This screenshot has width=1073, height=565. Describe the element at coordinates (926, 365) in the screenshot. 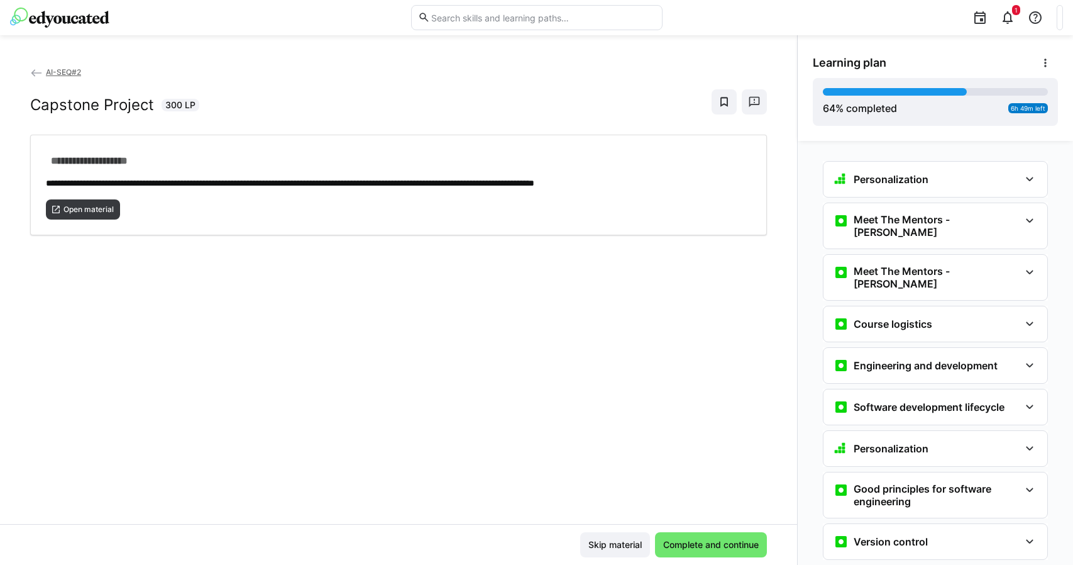

I see `h3: Engineering and development` at that location.